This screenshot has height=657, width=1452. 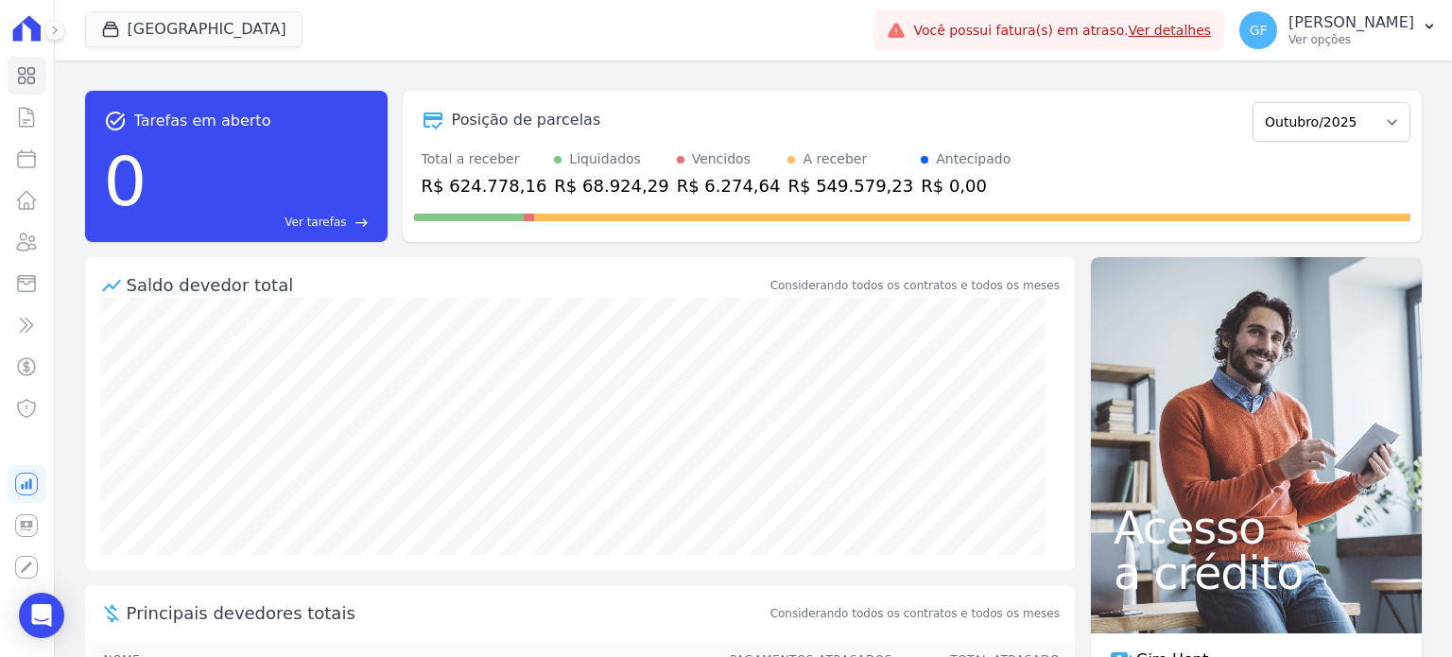 I want to click on div: R$ 6.274,64, so click(x=729, y=185).